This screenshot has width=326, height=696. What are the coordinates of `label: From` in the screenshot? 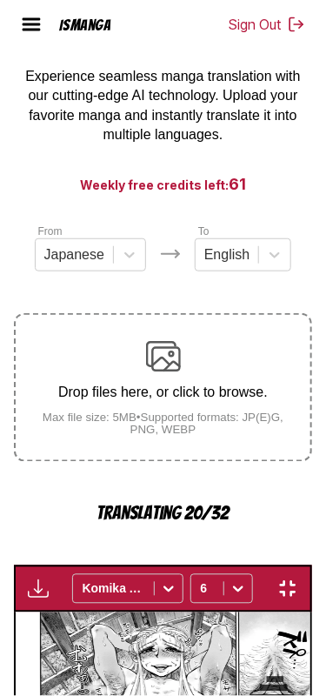 It's located at (50, 231).